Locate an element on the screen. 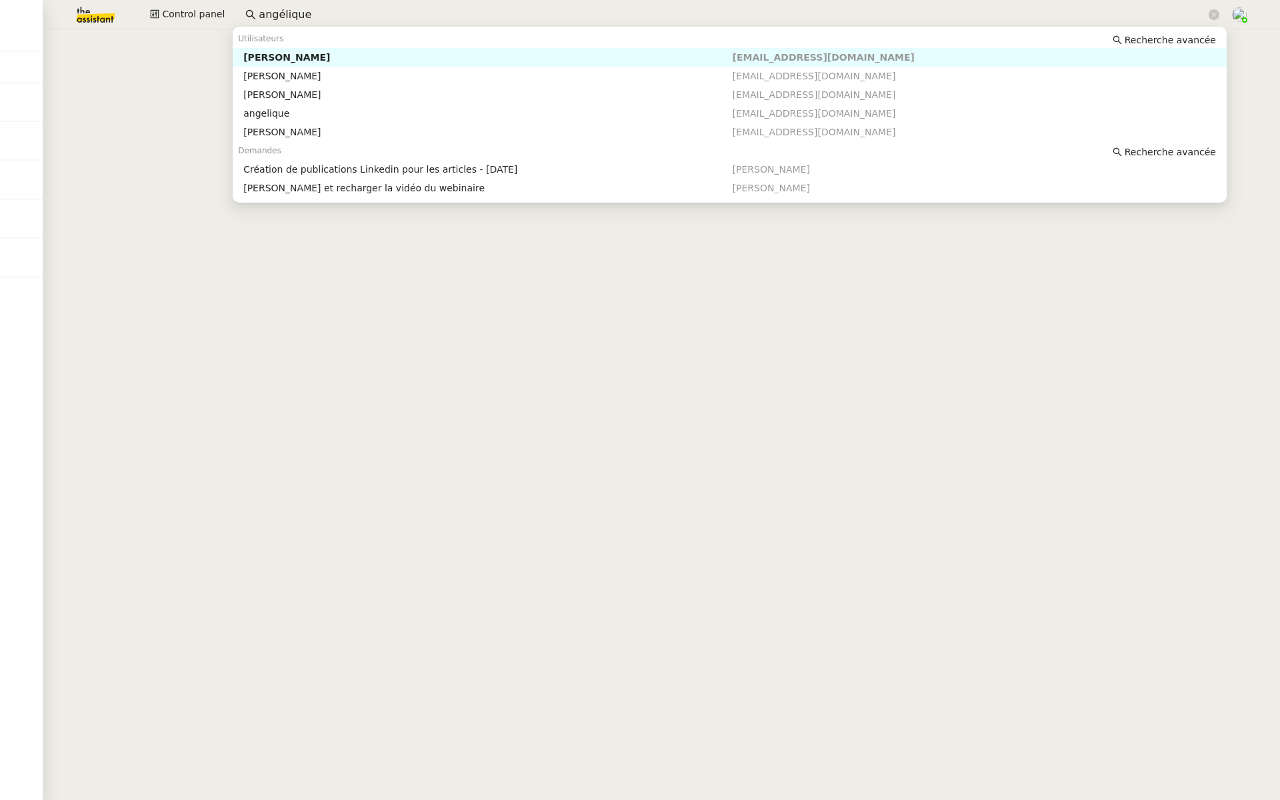 The height and width of the screenshot is (800, 1280). input: Rechercher is located at coordinates (732, 15).